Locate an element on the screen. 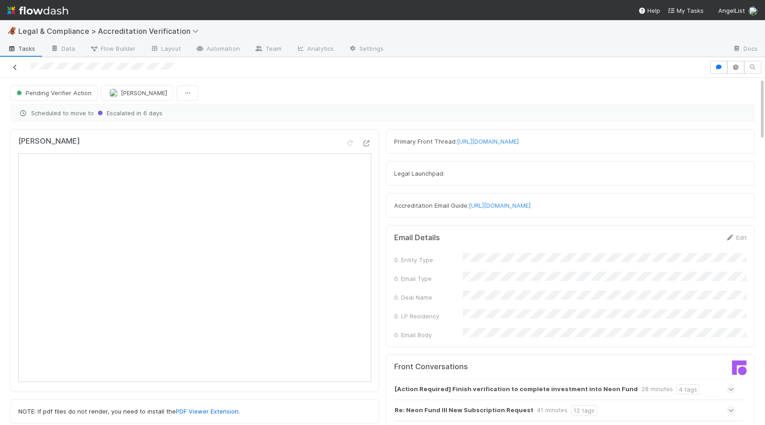 The height and width of the screenshot is (425, 765). span: Flow Builder is located at coordinates (113, 49).